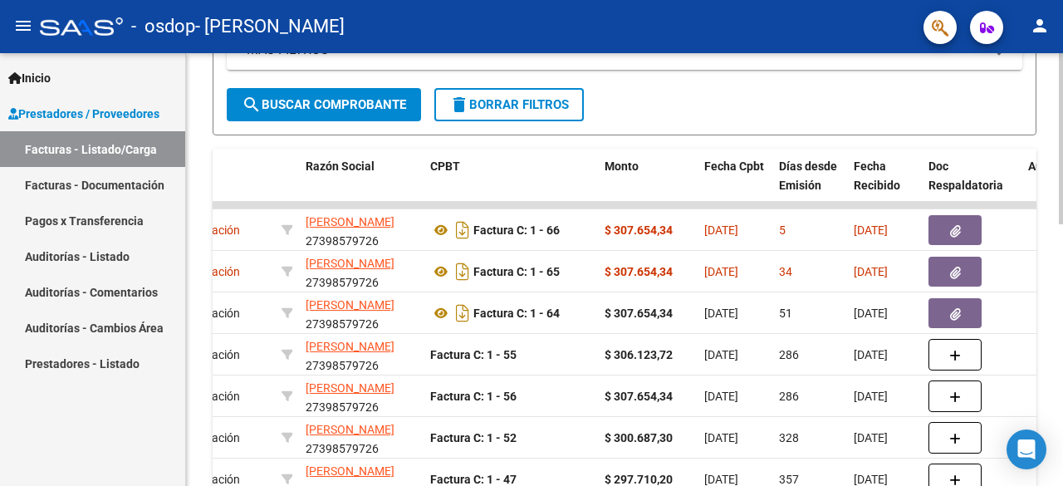 The width and height of the screenshot is (1063, 486). I want to click on div: Open Intercom Messenger, so click(1026, 449).